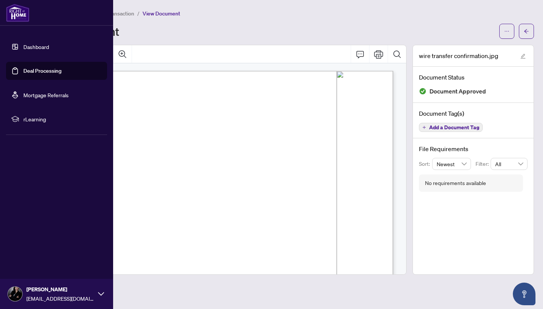  Describe the element at coordinates (456, 183) in the screenshot. I see `div: No requirements available` at that location.